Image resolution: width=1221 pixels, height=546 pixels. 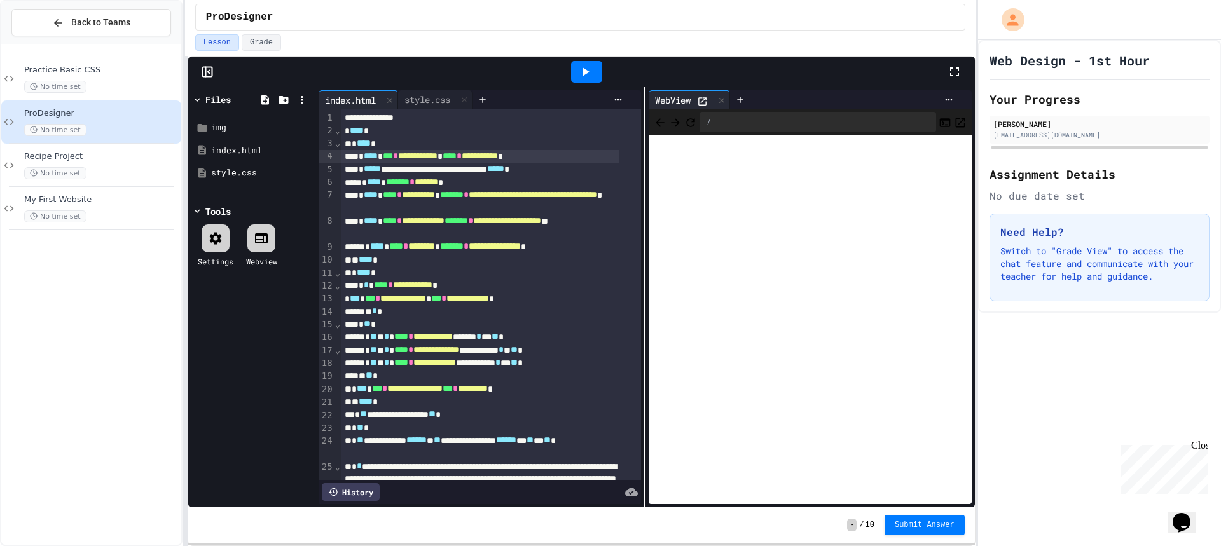 I want to click on div: 5, so click(x=326, y=170).